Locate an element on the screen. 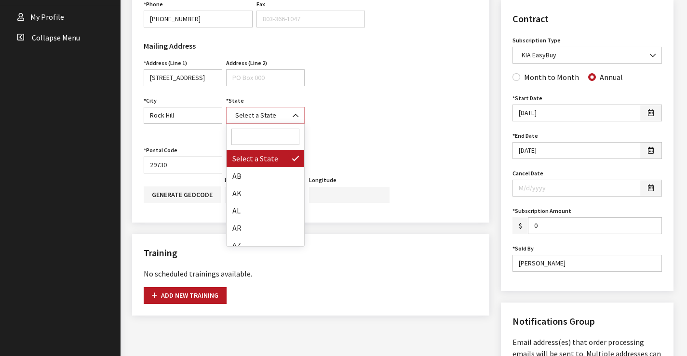  li: AL is located at coordinates (265, 211).